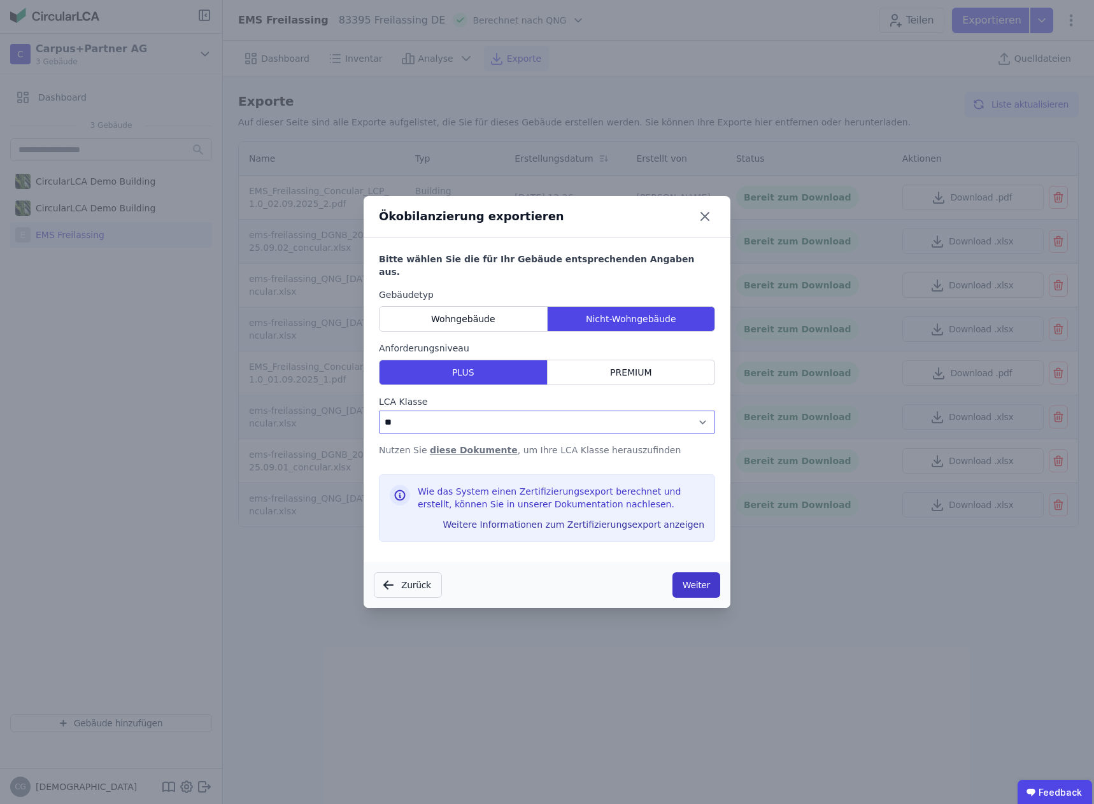 This screenshot has width=1094, height=804. I want to click on h6: Bitte wählen Sie die für Ihr Gebäude entsprechenden Angaben aus., so click(547, 265).